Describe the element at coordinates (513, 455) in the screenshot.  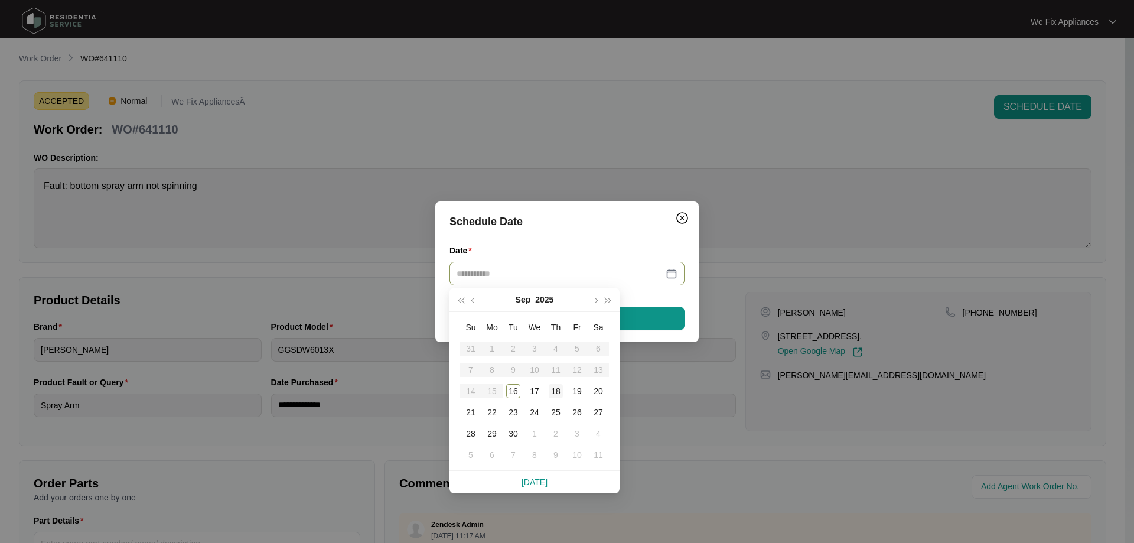
I see `td: 2025-10-07` at that location.